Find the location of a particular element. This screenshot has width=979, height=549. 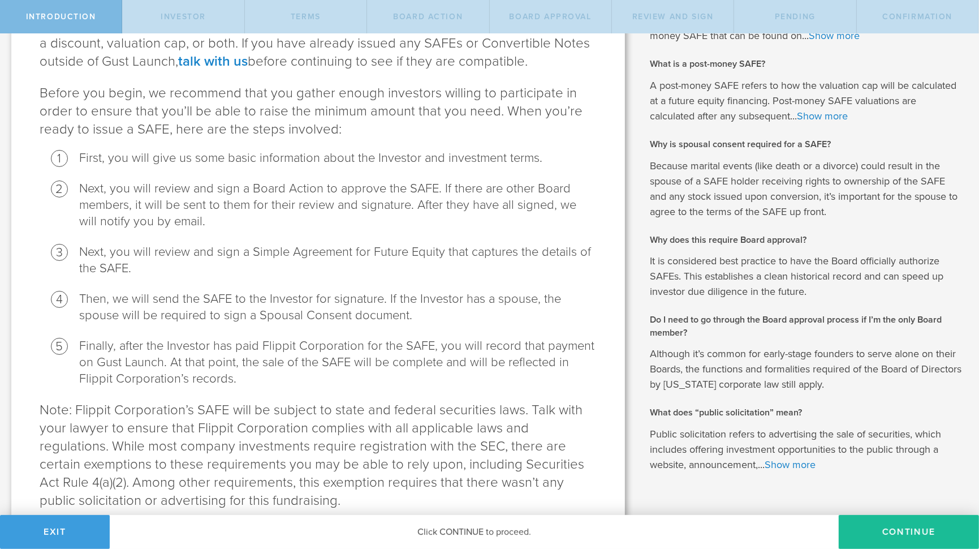

li: Finally, after the Investor has paid Flippit Corporation for the SAFE, you will record that payme... is located at coordinates (338, 362).